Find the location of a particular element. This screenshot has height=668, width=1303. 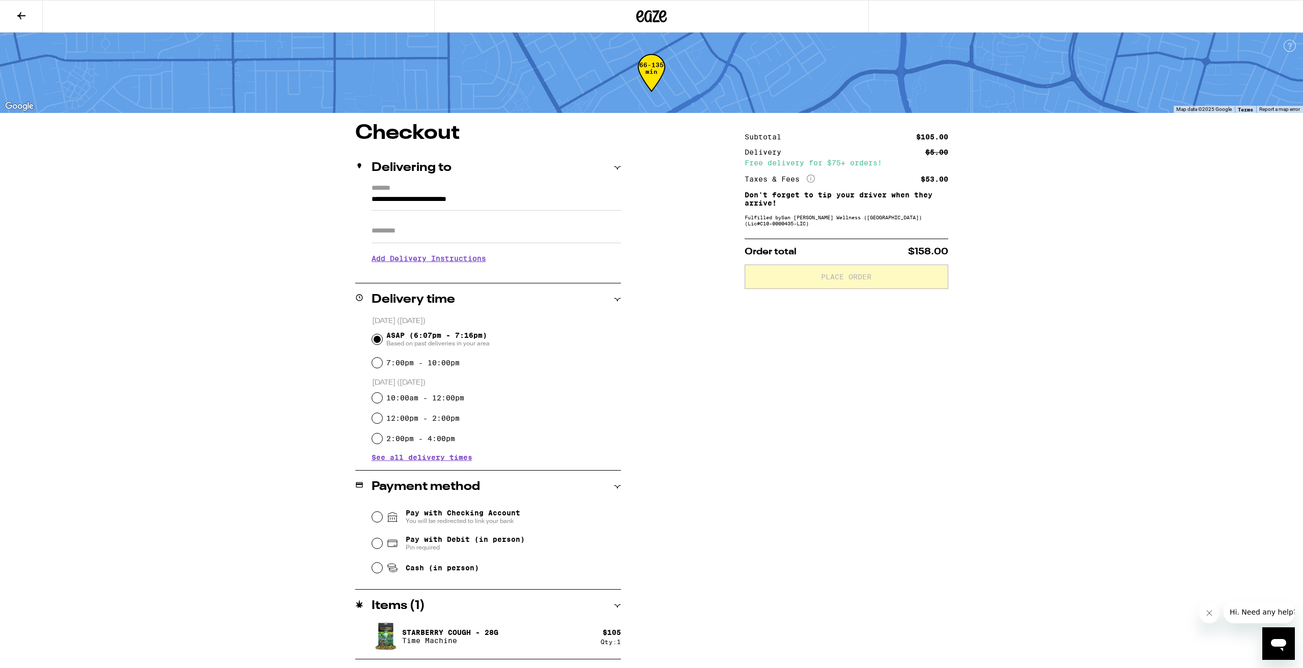

h3: Add Delivery Instructions is located at coordinates (496, 258).